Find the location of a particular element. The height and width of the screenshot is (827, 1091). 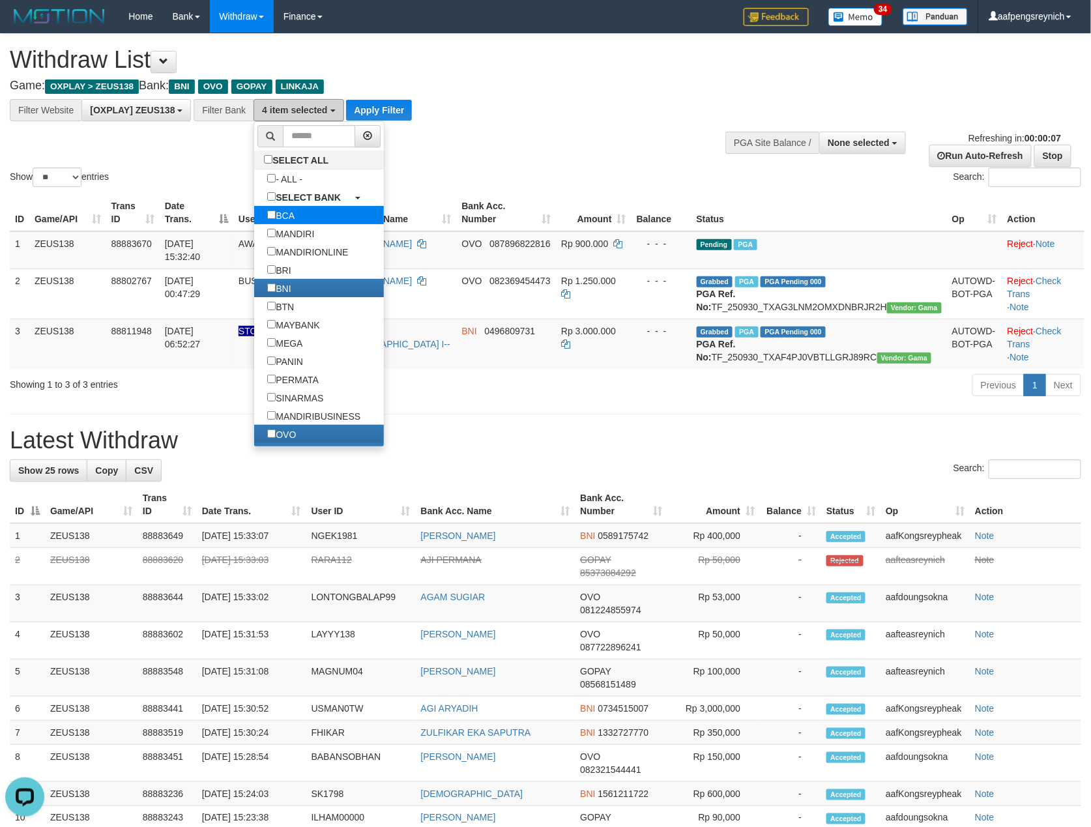

span: BUSIN12 is located at coordinates (257, 281).